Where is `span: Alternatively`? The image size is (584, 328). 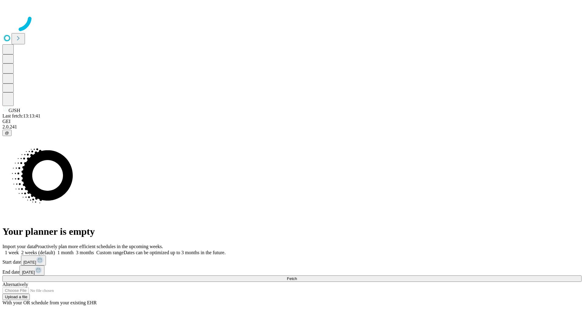
span: Alternatively is located at coordinates (15, 285).